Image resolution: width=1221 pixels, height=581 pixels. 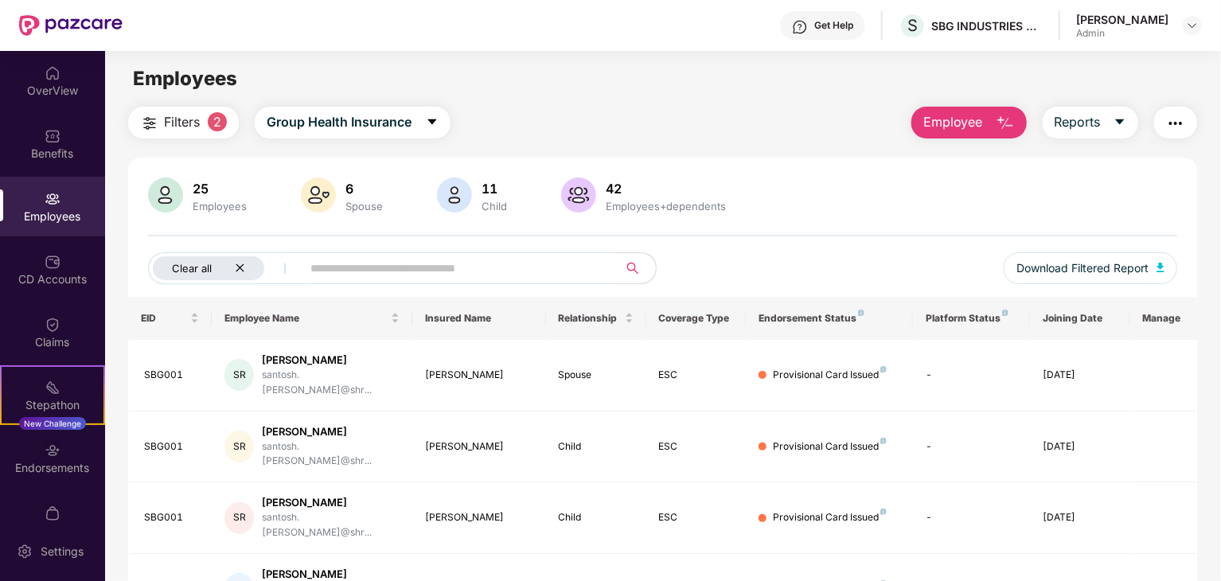 I want to click on button: Filters2, so click(x=183, y=123).